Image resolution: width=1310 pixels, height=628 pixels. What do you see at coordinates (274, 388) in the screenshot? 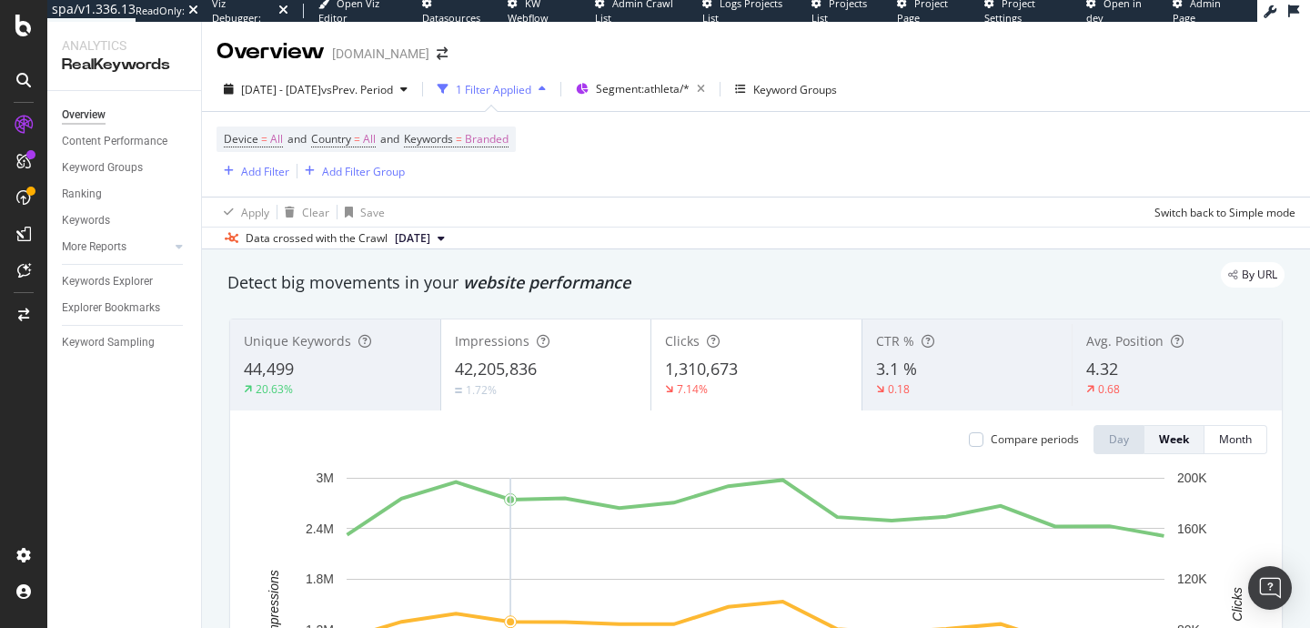
I see `div: 20.63%` at bounding box center [274, 388].